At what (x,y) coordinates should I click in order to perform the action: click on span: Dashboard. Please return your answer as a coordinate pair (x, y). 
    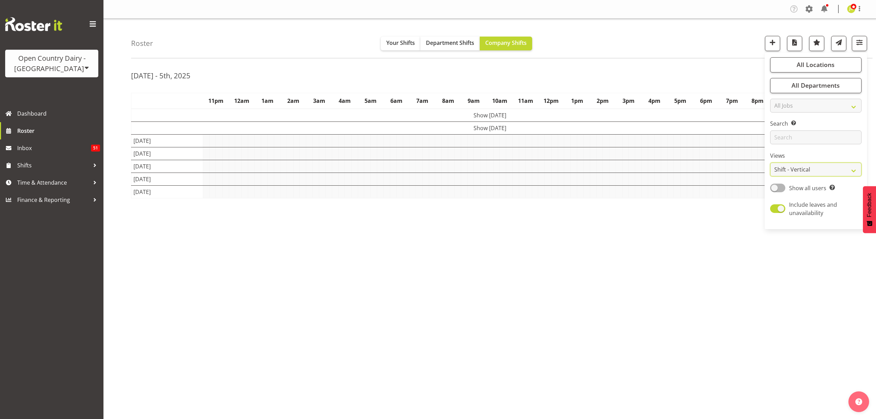
    Looking at the image, I should click on (59, 113).